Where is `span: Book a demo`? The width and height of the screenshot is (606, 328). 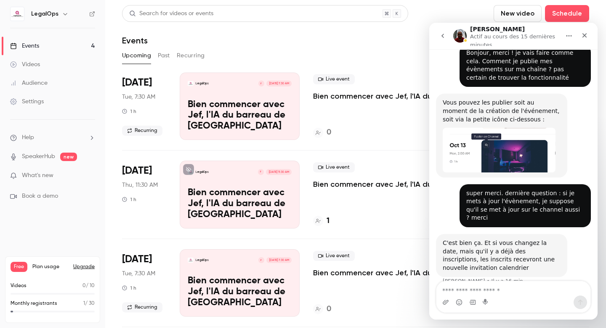 span: Book a demo is located at coordinates (40, 196).